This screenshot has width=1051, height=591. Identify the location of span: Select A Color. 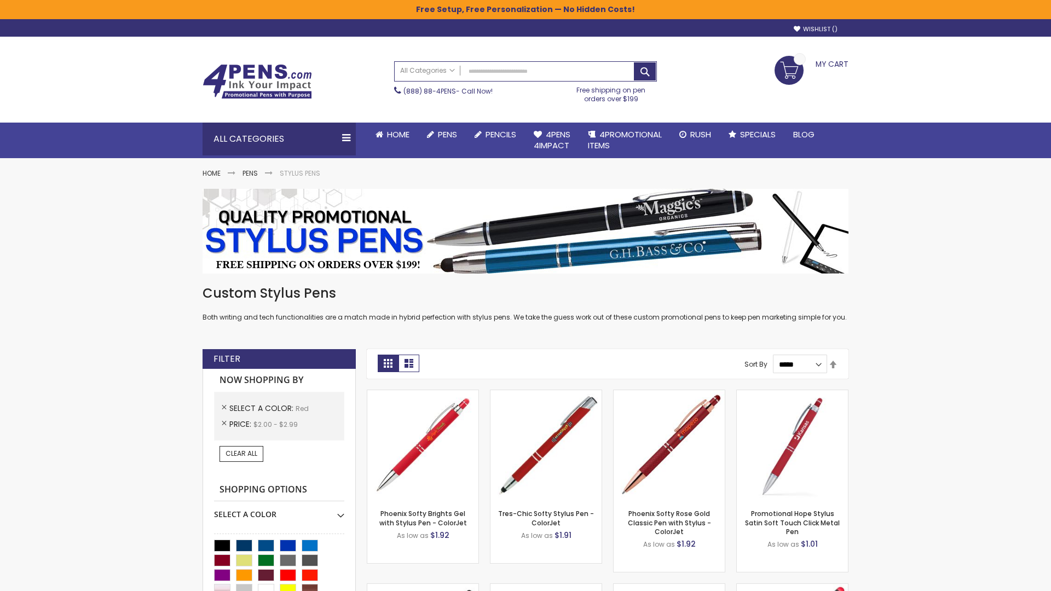
(262, 409).